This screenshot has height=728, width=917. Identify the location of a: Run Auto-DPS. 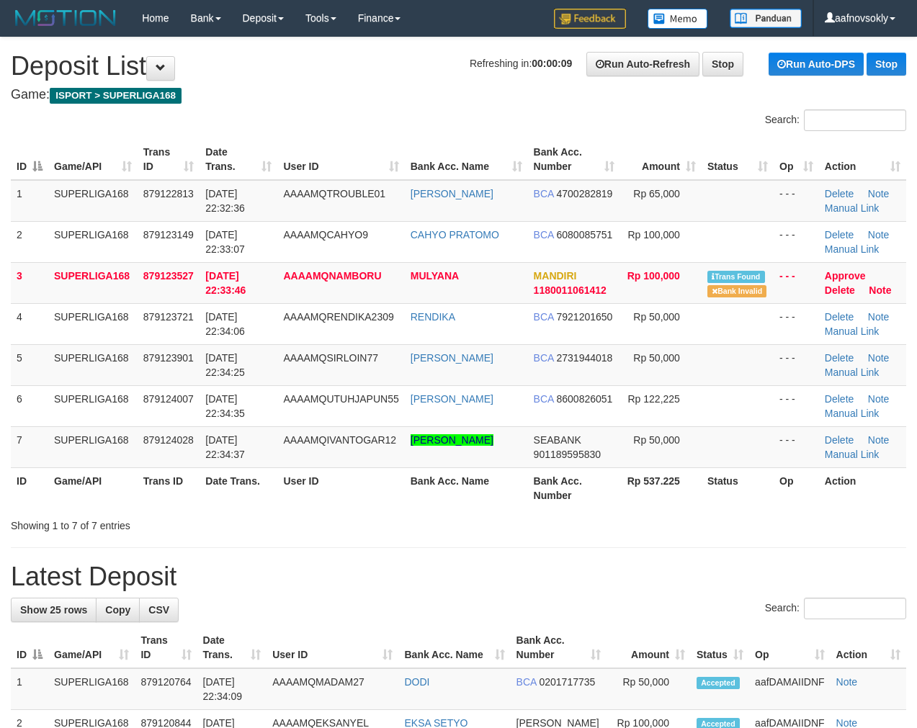
(816, 64).